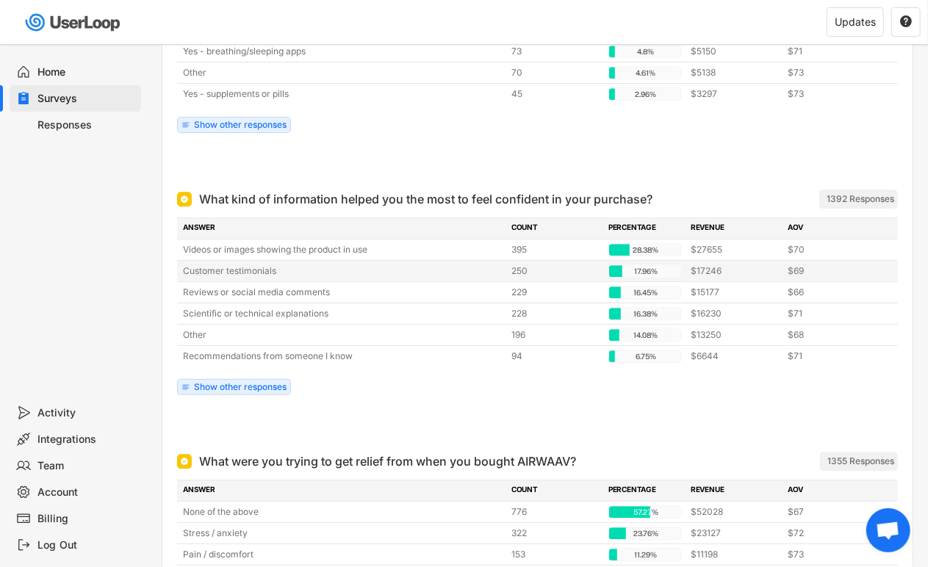 This screenshot has height=567, width=928. I want to click on div: Home, so click(87, 72).